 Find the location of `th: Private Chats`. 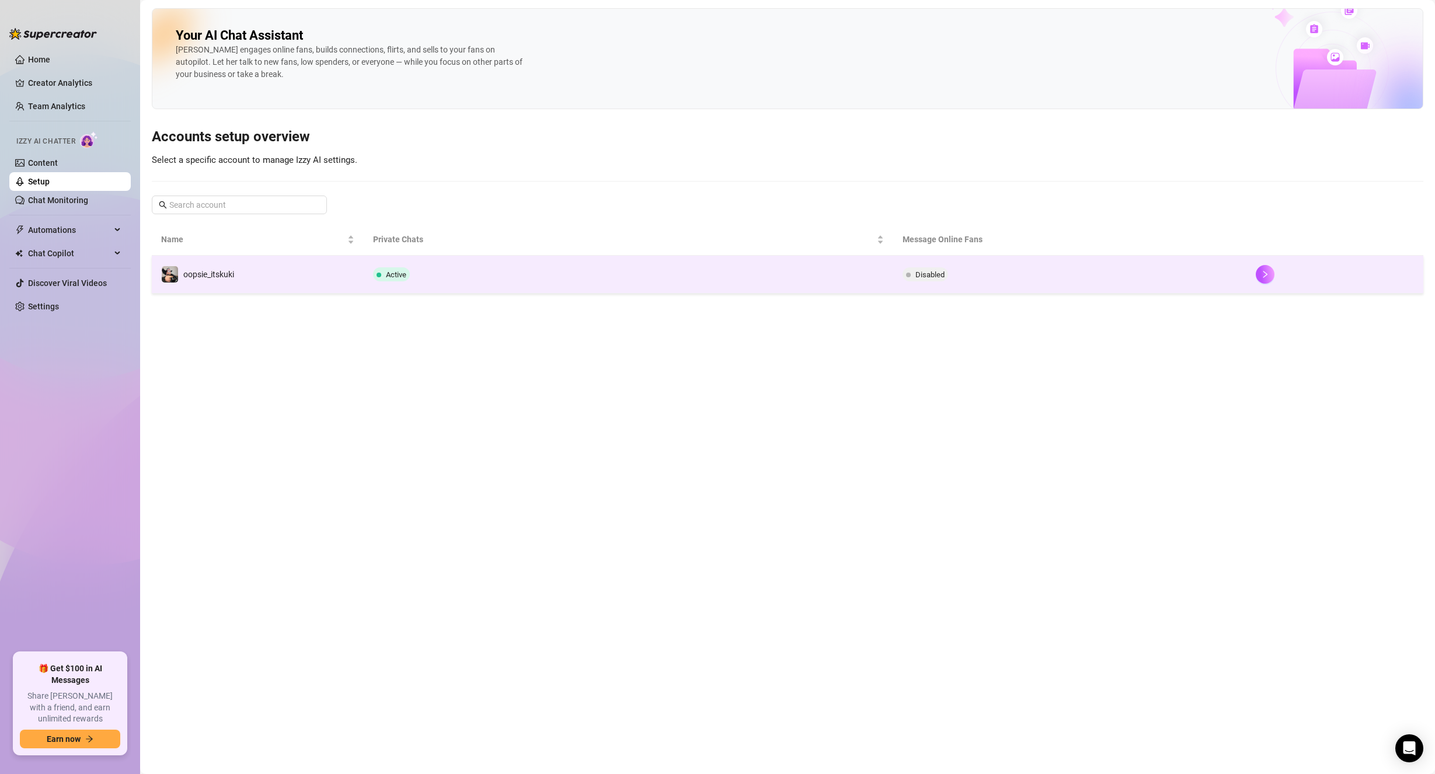

th: Private Chats is located at coordinates (628, 239).